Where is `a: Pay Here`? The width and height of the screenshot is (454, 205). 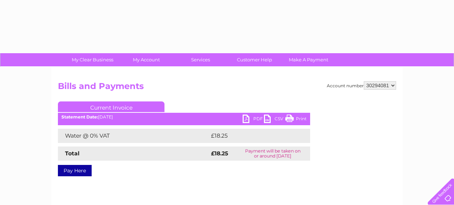
a: Pay Here is located at coordinates (75, 171).